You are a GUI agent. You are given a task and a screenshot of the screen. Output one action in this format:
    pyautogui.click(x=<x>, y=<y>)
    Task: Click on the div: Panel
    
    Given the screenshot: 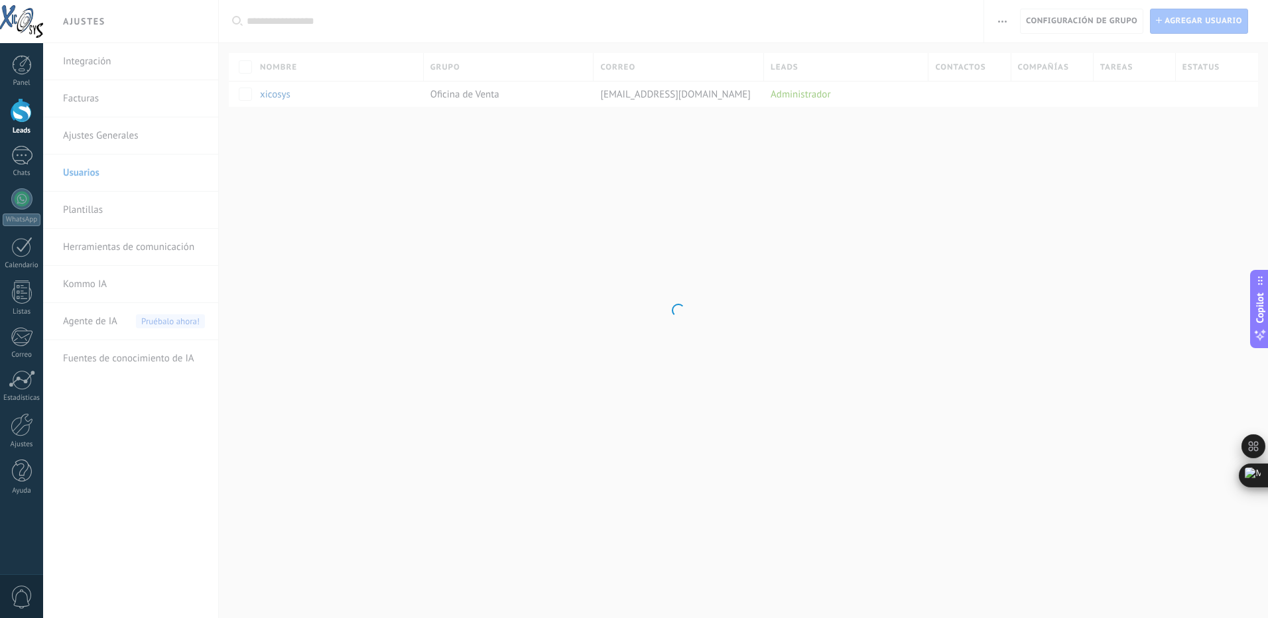 What is the action you would take?
    pyautogui.click(x=22, y=83)
    